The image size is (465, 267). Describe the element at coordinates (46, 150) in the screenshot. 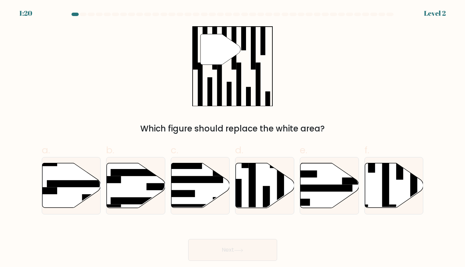

I see `span: a.` at that location.